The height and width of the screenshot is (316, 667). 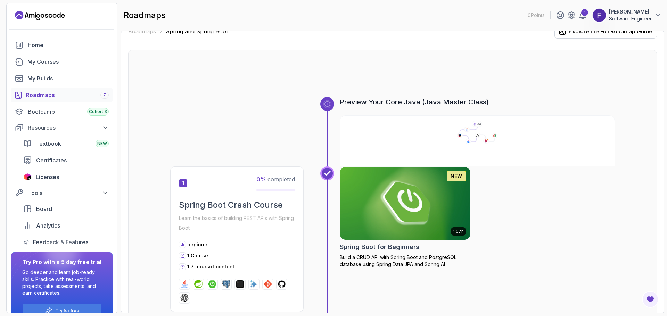 What do you see at coordinates (198, 256) in the screenshot?
I see `span: 1 Course` at bounding box center [198, 256].